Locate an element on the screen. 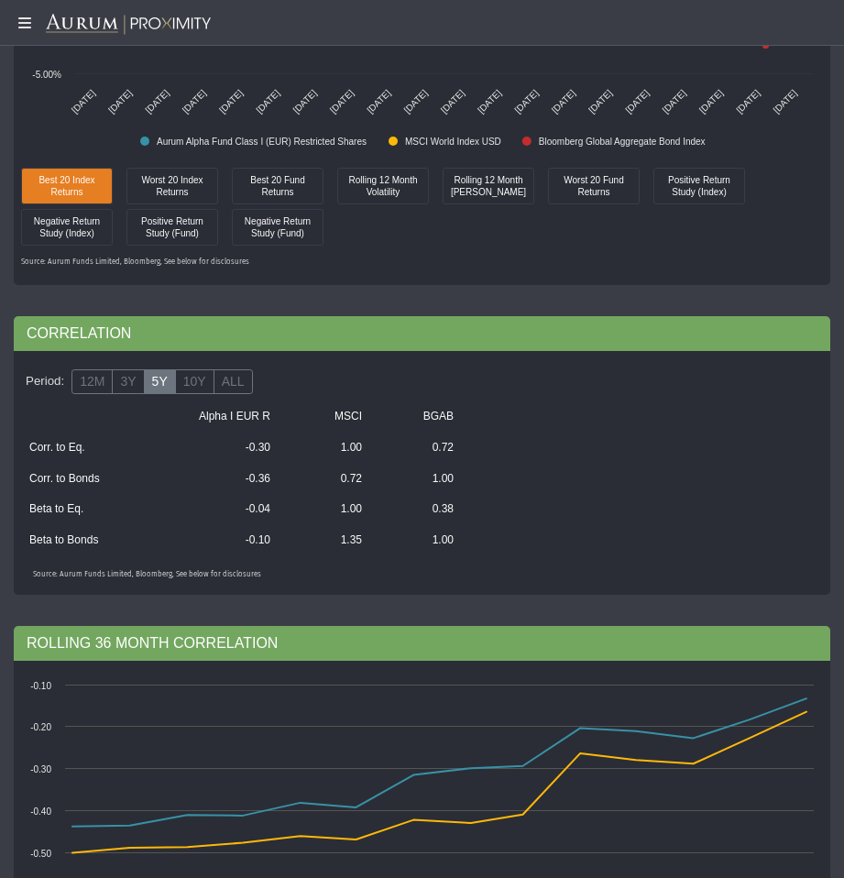  text: -0.50 is located at coordinates (40, 853).